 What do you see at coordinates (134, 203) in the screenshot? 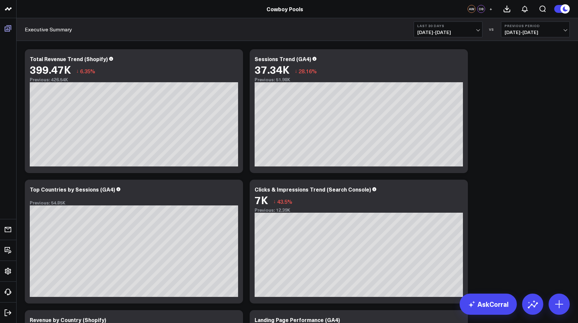
I see `div: Previous: 54.85K` at bounding box center [134, 203].